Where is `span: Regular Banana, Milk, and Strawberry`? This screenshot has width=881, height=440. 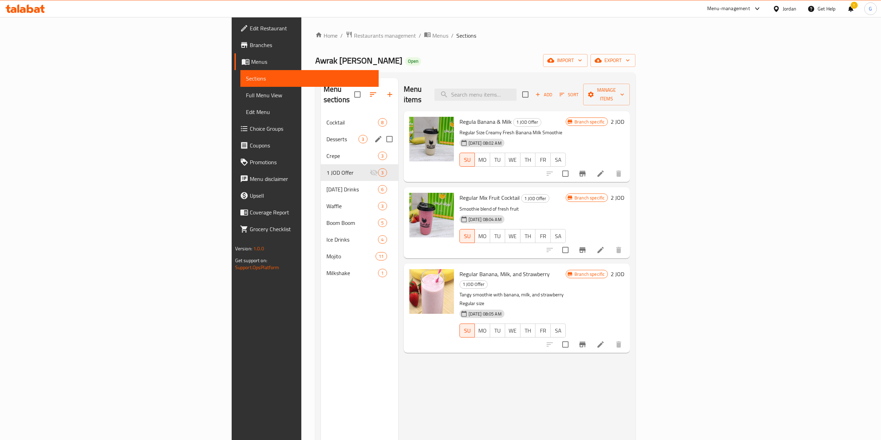 span: Regular Banana, Milk, and Strawberry is located at coordinates (505, 274).